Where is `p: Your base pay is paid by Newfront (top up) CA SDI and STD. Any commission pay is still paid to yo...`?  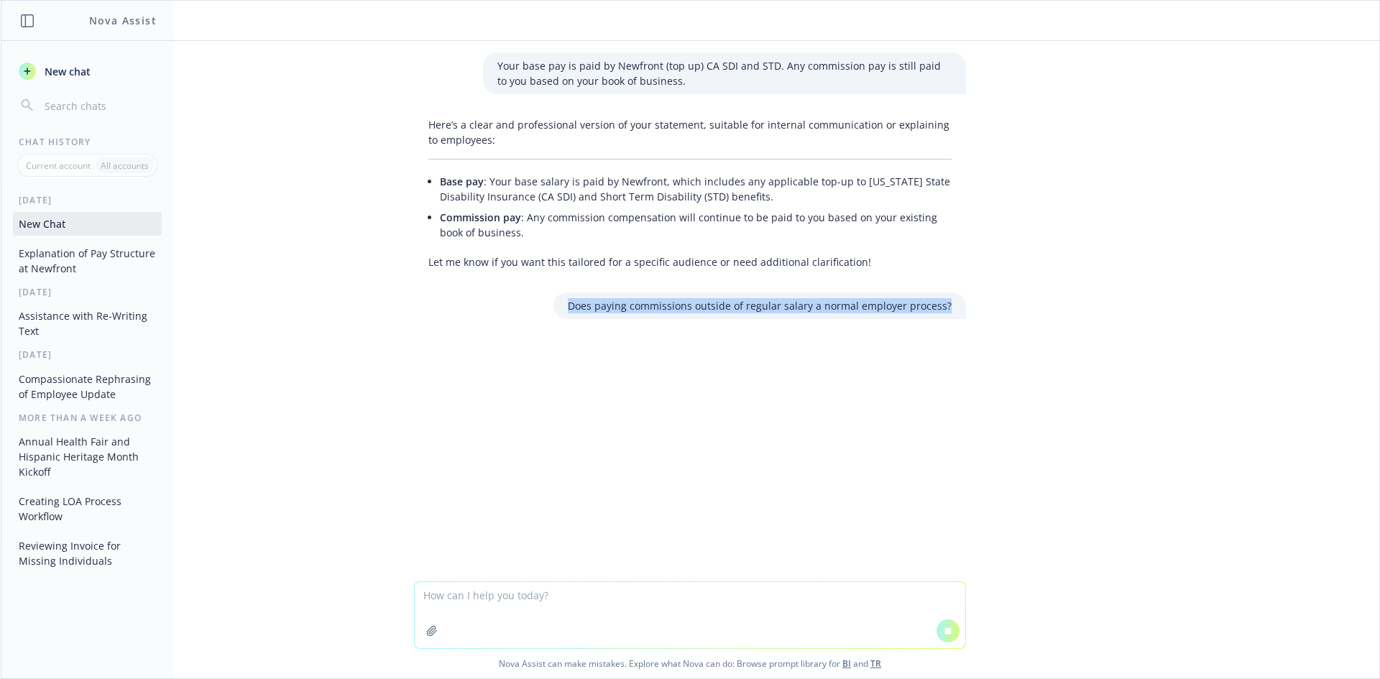
p: Your base pay is paid by Newfront (top up) CA SDI and STD. Any commission pay is still paid to yo... is located at coordinates (724, 73).